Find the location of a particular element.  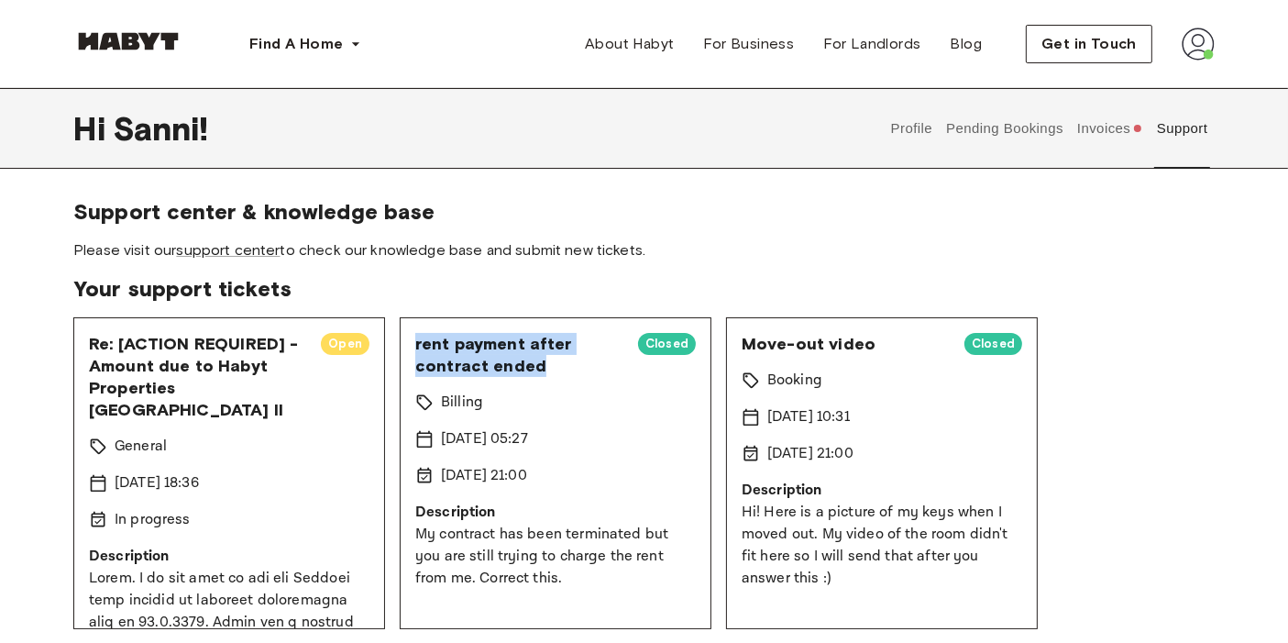

a: For Business is located at coordinates (749, 44).